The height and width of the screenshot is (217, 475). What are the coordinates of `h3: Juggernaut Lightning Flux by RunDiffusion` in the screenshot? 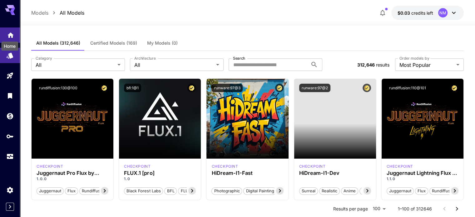 It's located at (423, 173).